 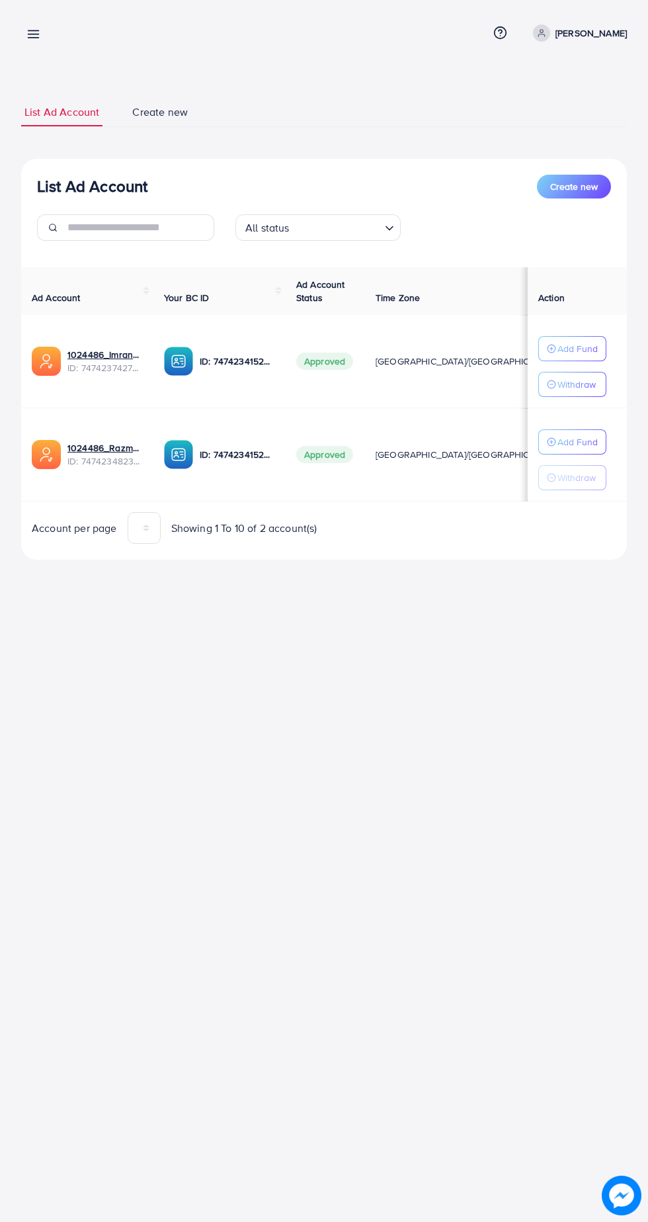 I want to click on span: ID: 7474234823184416769, so click(x=105, y=461).